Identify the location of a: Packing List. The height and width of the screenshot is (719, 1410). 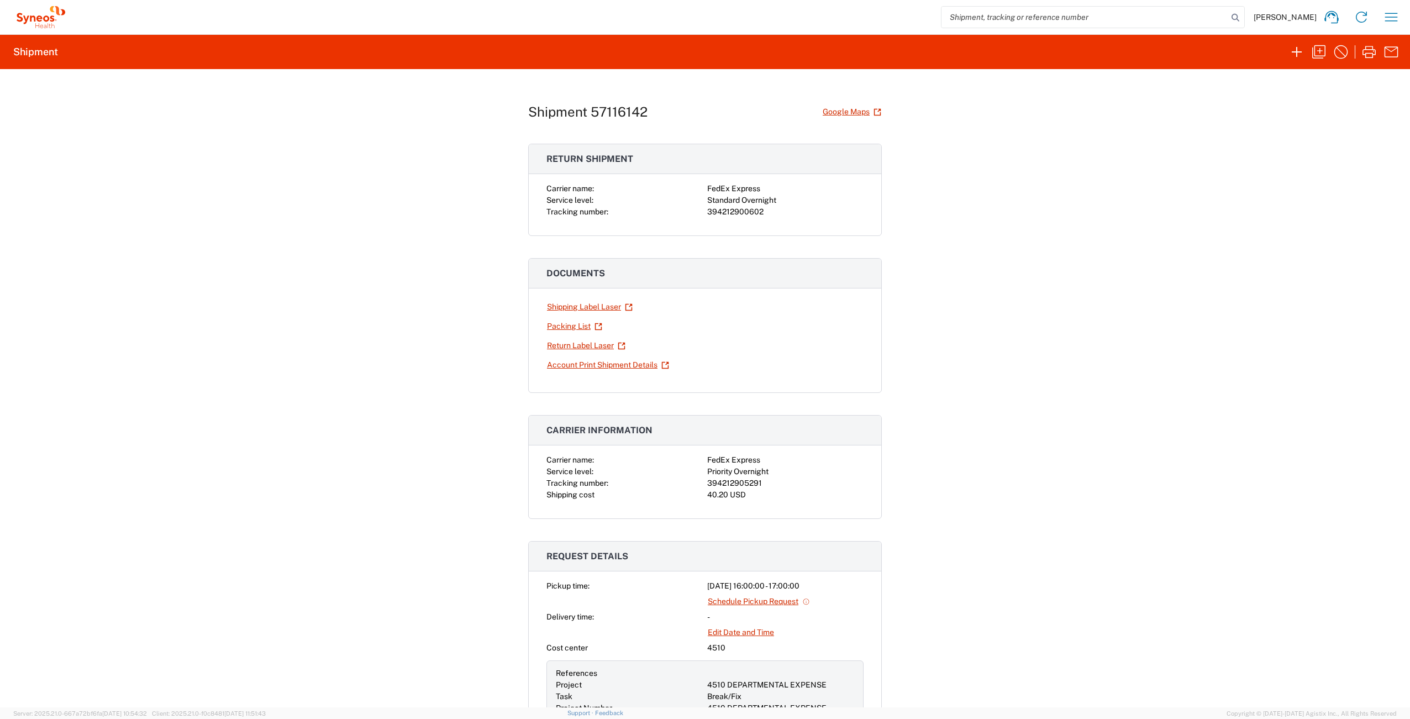
(574, 326).